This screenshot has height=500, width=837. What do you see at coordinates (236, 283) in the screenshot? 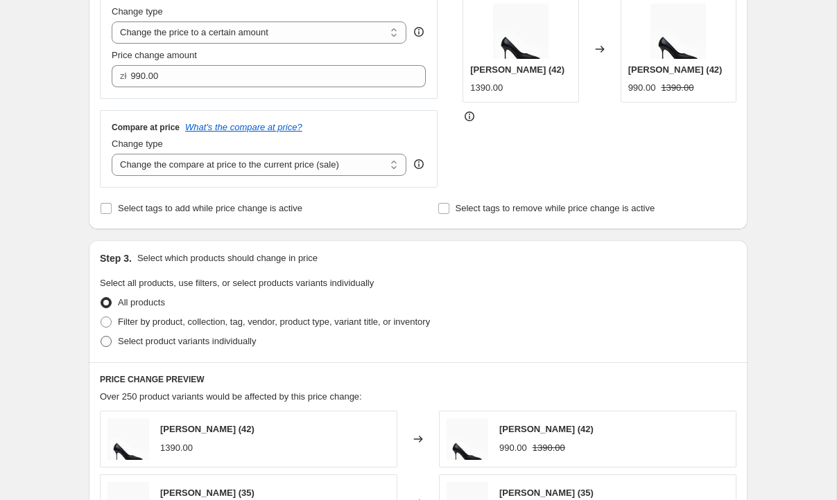
I see `span: Select all products, use filters, or select products variants individually` at bounding box center [236, 283].